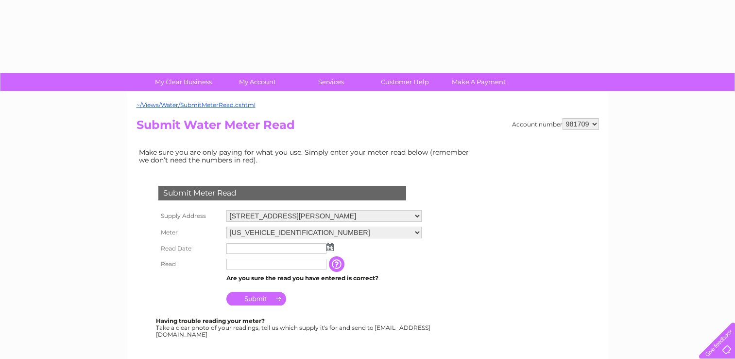 The image size is (735, 359). What do you see at coordinates (405, 82) in the screenshot?
I see `a: Customer Help` at bounding box center [405, 82].